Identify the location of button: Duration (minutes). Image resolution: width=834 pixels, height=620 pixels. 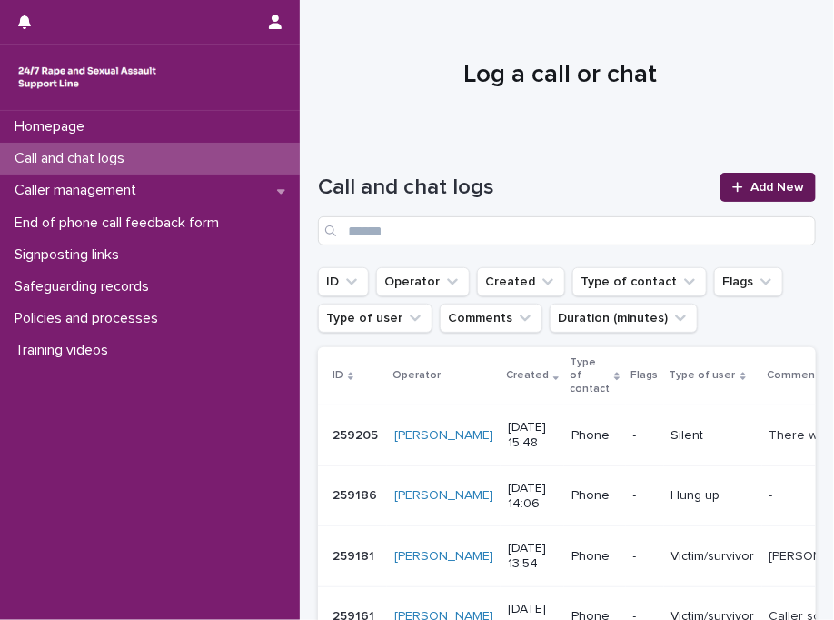
(624, 318).